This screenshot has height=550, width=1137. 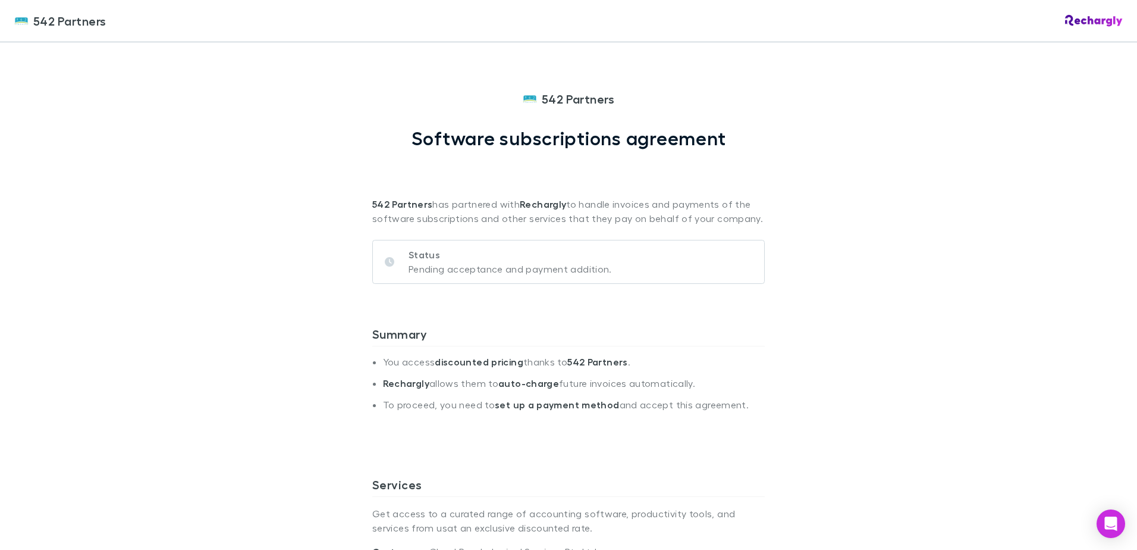 I want to click on h3: Services, so click(x=569, y=486).